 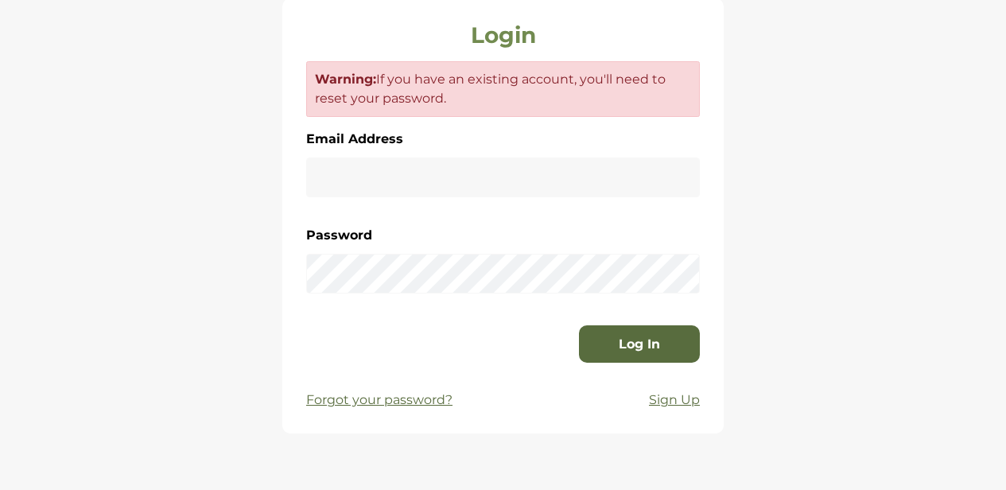 What do you see at coordinates (379, 400) in the screenshot?
I see `a: Forgot your password?` at bounding box center [379, 400].